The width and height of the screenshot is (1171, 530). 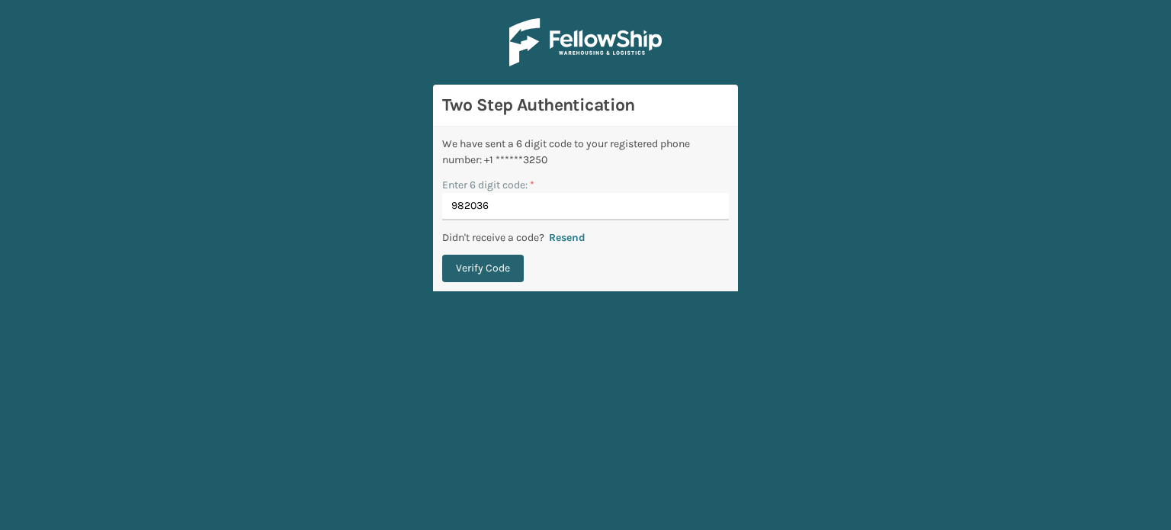 I want to click on h3: Two Step Authentication, so click(x=586, y=105).